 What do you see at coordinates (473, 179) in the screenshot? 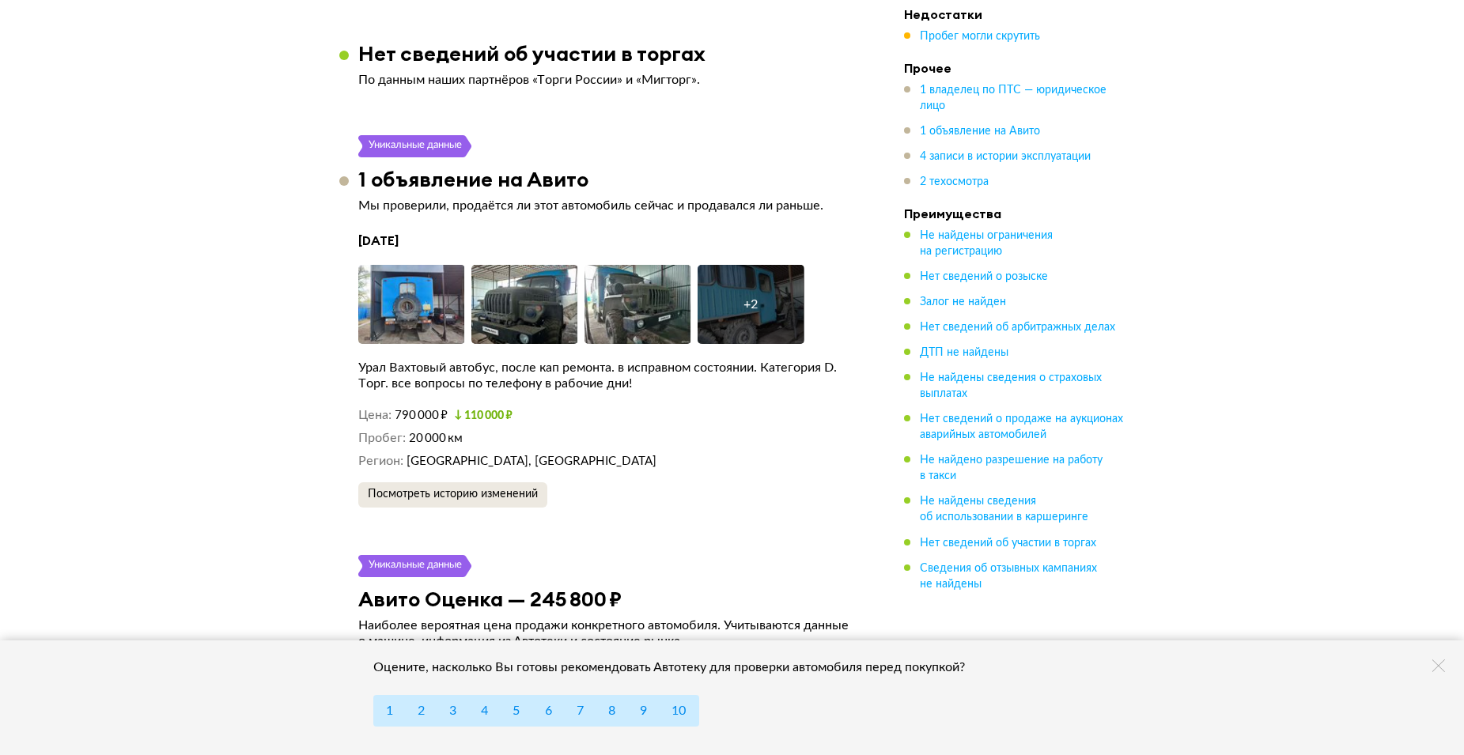
I see `h3: 1 объявление на Авито` at bounding box center [473, 179].